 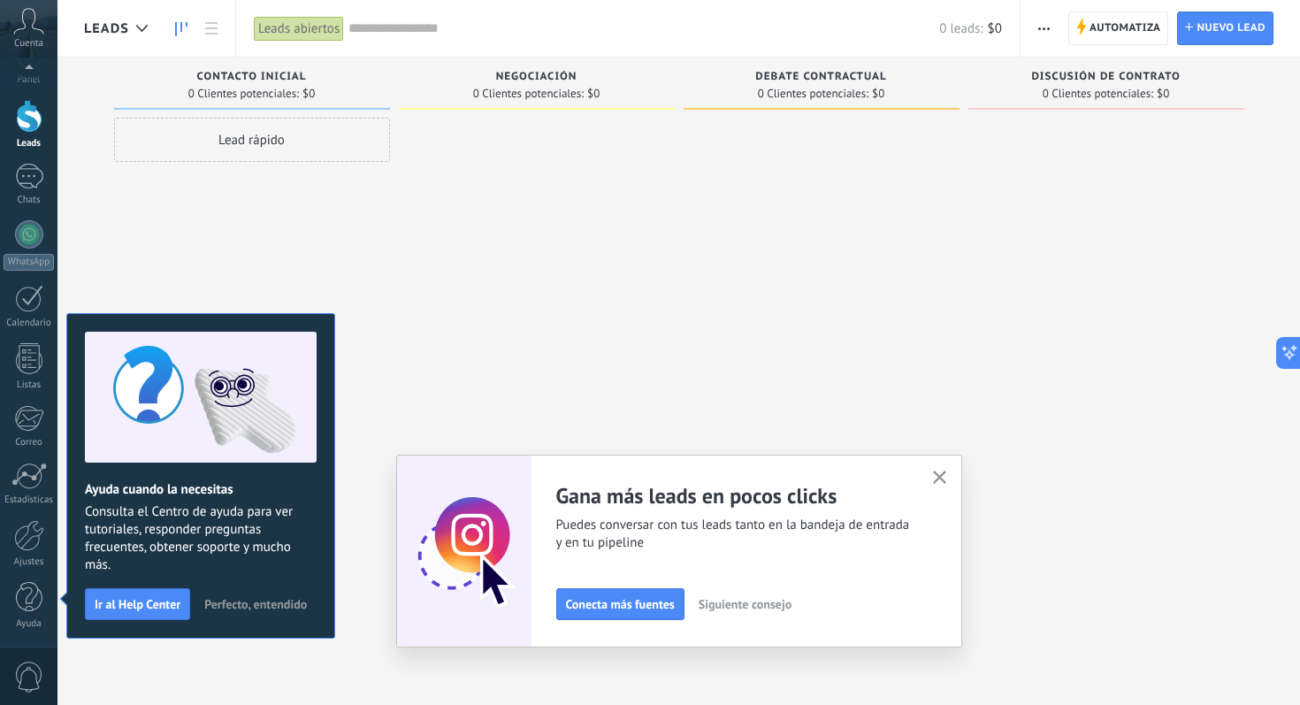 I want to click on div: Correo, so click(x=29, y=442).